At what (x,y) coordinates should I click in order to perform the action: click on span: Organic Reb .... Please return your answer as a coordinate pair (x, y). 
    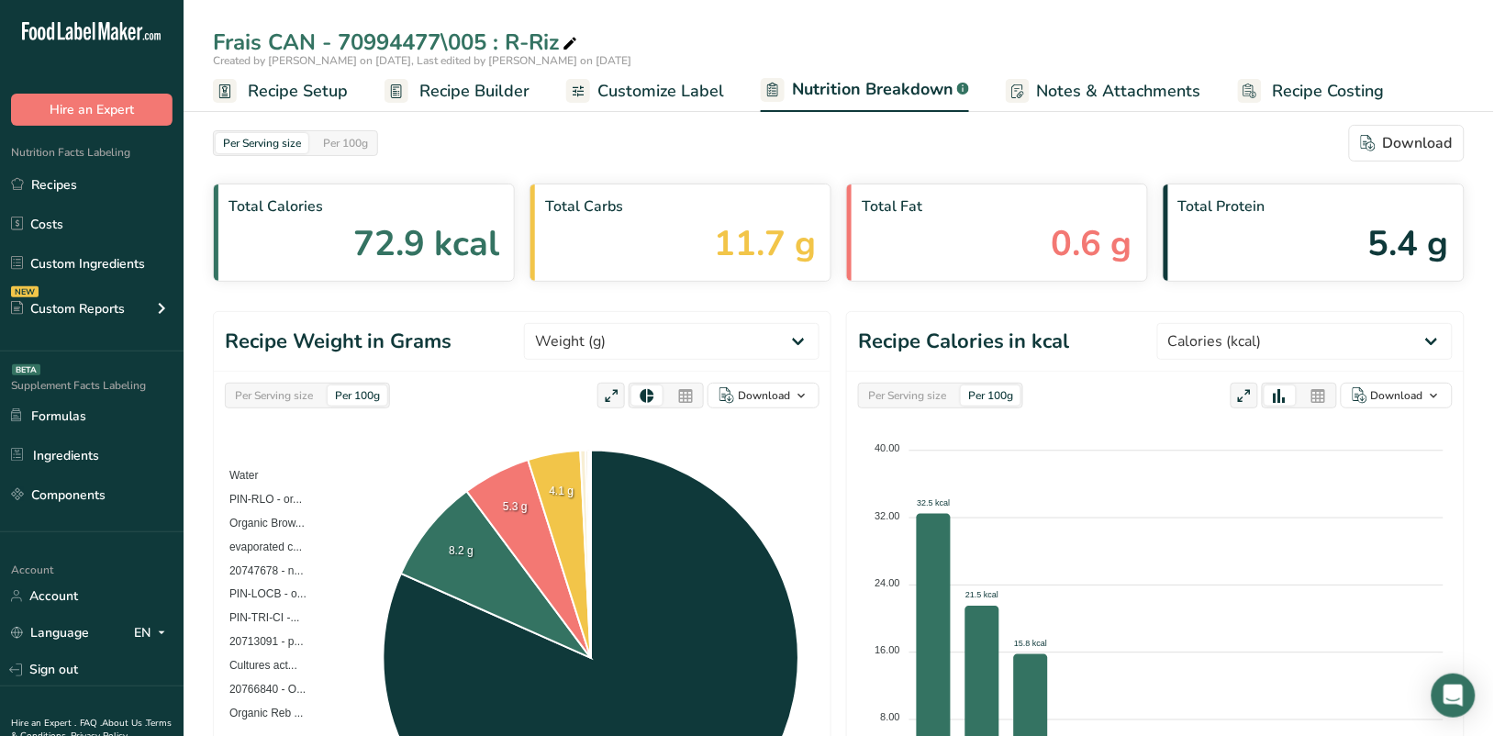
    Looking at the image, I should click on (260, 714).